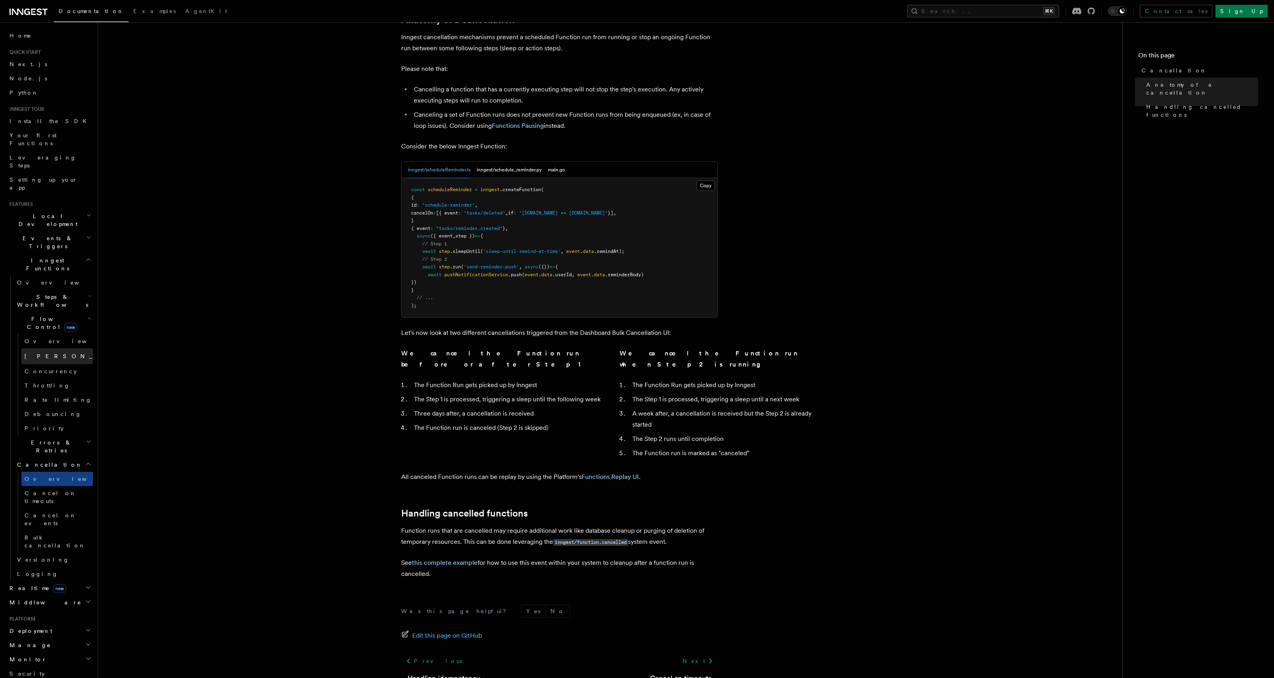 Image resolution: width=1274 pixels, height=678 pixels. I want to click on a: Next.js, so click(49, 64).